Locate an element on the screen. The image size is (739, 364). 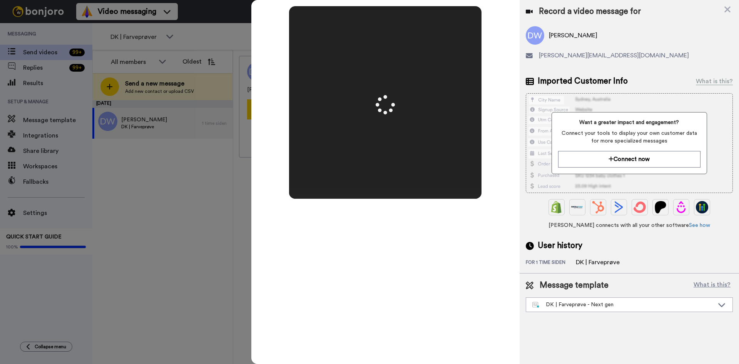
img: nextgen-template.svg is located at coordinates (536, 305).